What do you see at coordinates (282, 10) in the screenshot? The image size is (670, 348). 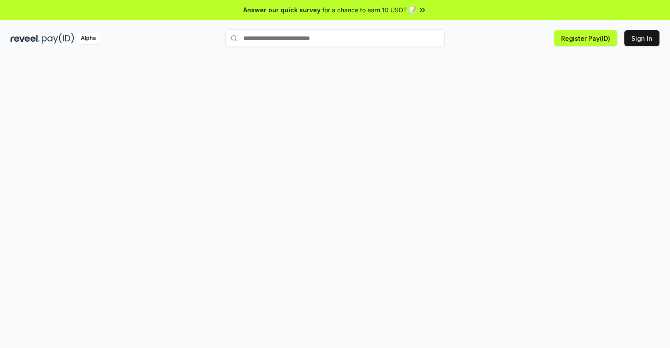 I see `span: Answer our quick survey` at bounding box center [282, 10].